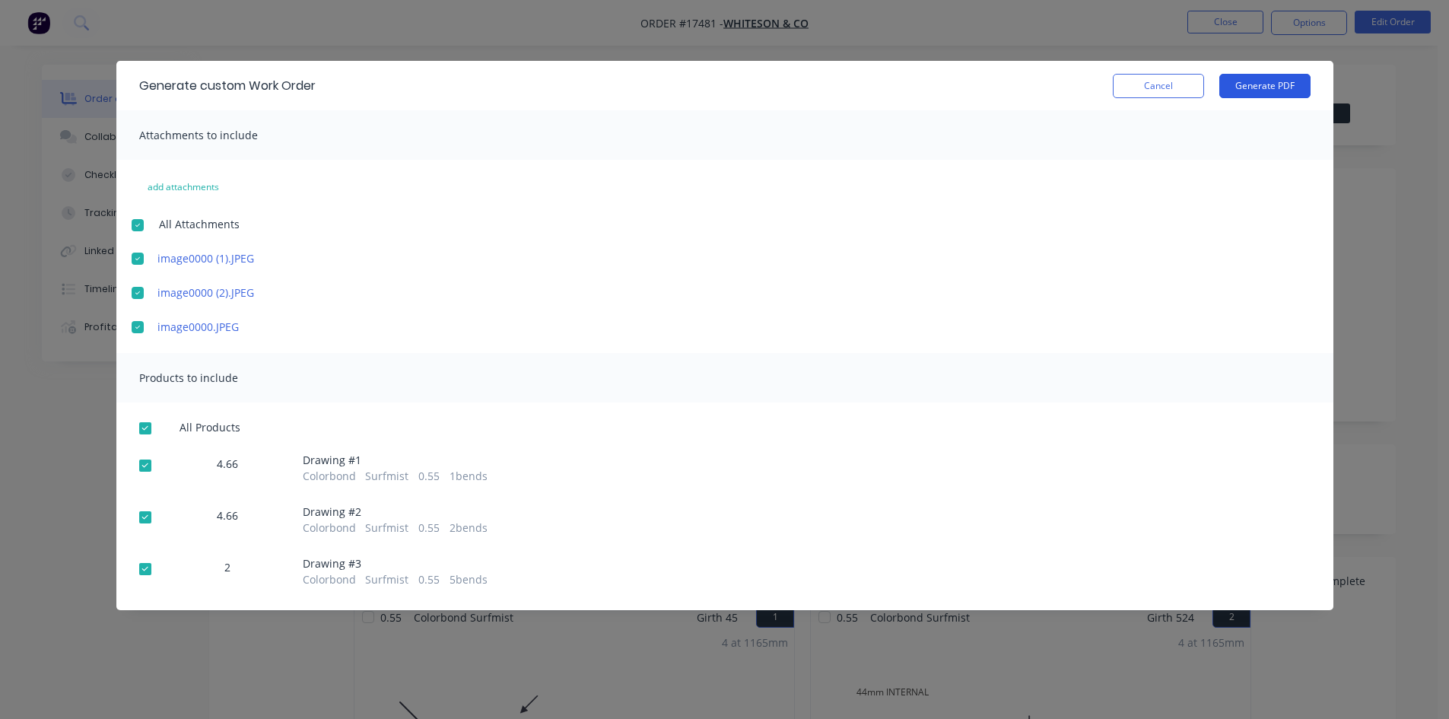 This screenshot has height=719, width=1449. What do you see at coordinates (1265, 86) in the screenshot?
I see `button: Generate PDF` at bounding box center [1265, 86].